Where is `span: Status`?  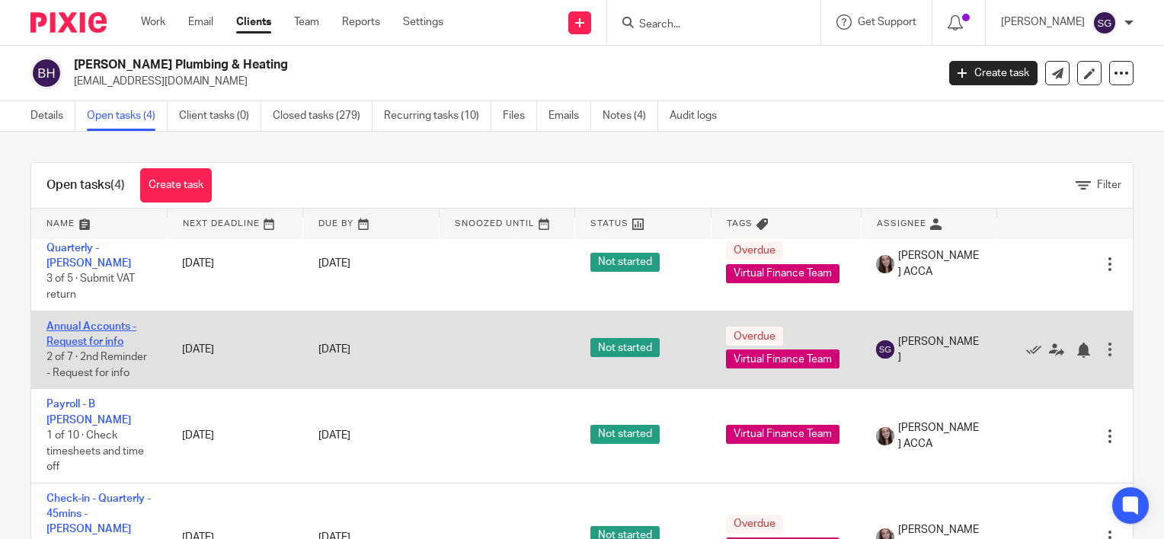 span: Status is located at coordinates (609, 223).